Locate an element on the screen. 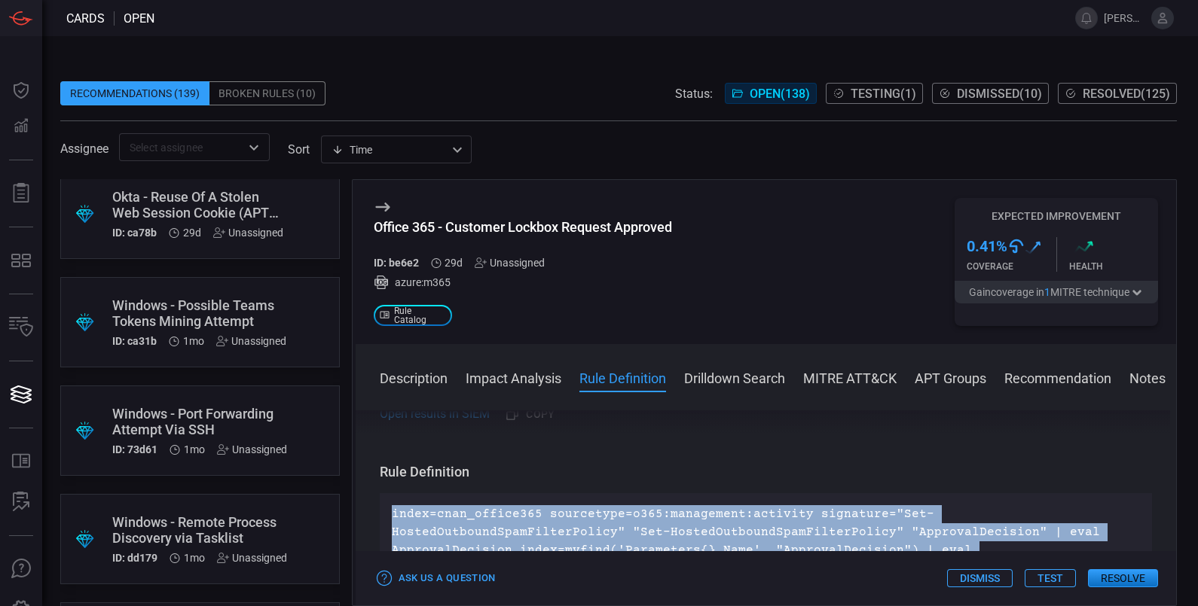 The width and height of the screenshot is (1198, 606). button: Cards is located at coordinates (21, 395).